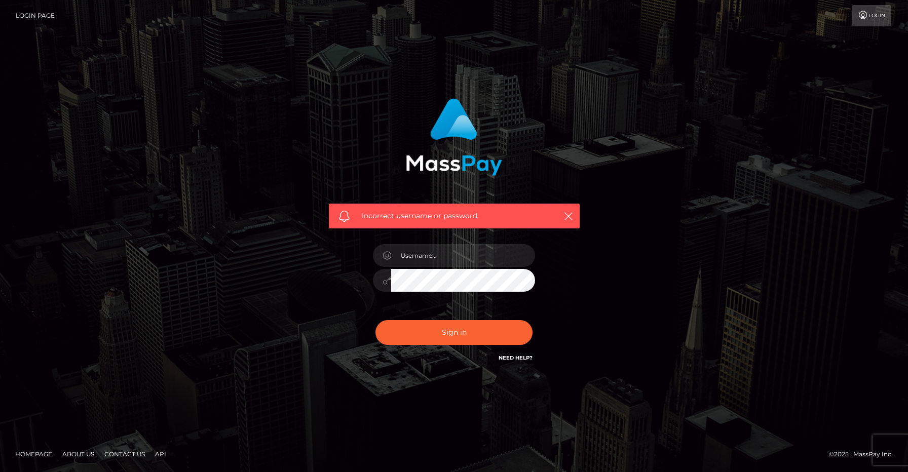  What do you see at coordinates (78, 454) in the screenshot?
I see `a: About Us` at bounding box center [78, 454].